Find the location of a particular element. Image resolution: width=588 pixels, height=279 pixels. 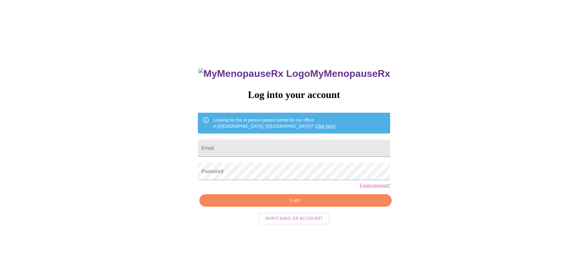

button: Don't have an account? is located at coordinates (294, 219).